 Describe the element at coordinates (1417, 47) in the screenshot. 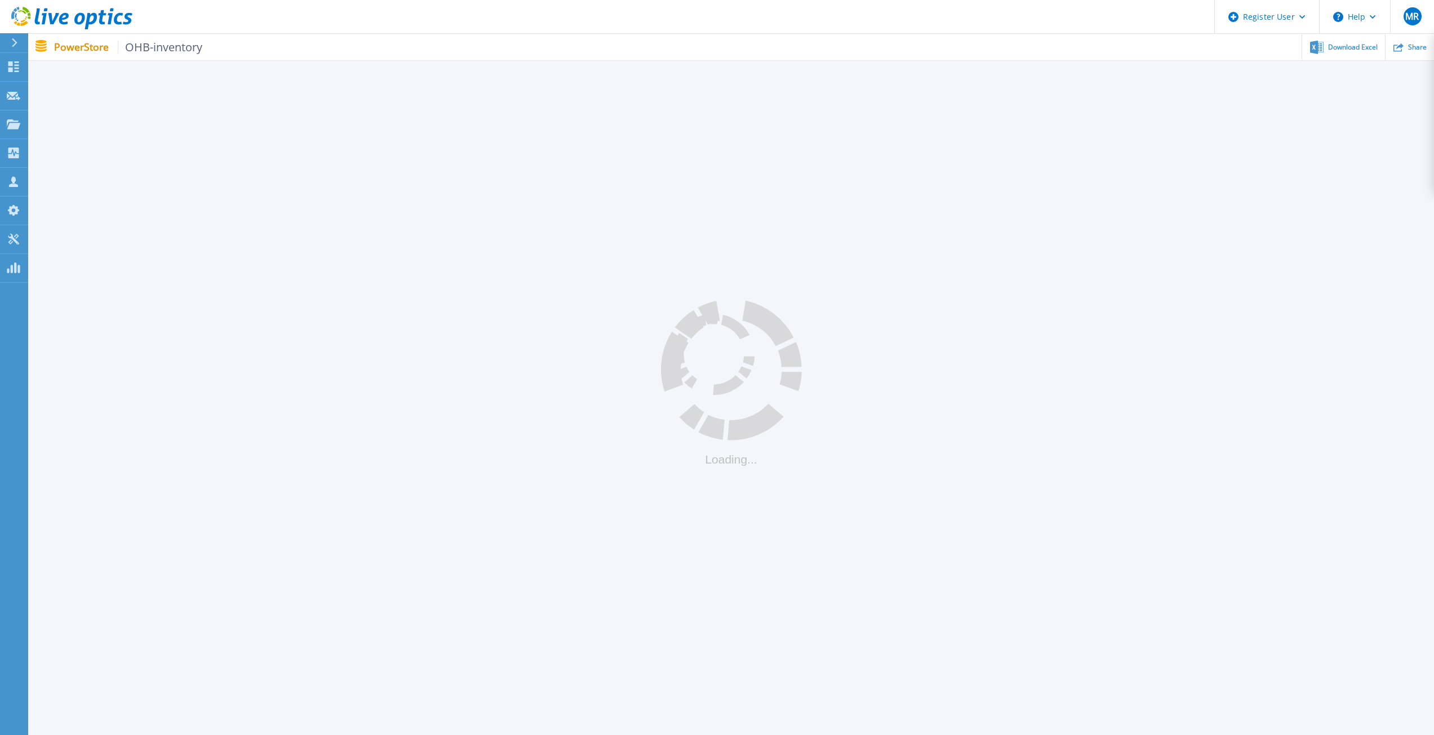

I see `span: Share` at that location.